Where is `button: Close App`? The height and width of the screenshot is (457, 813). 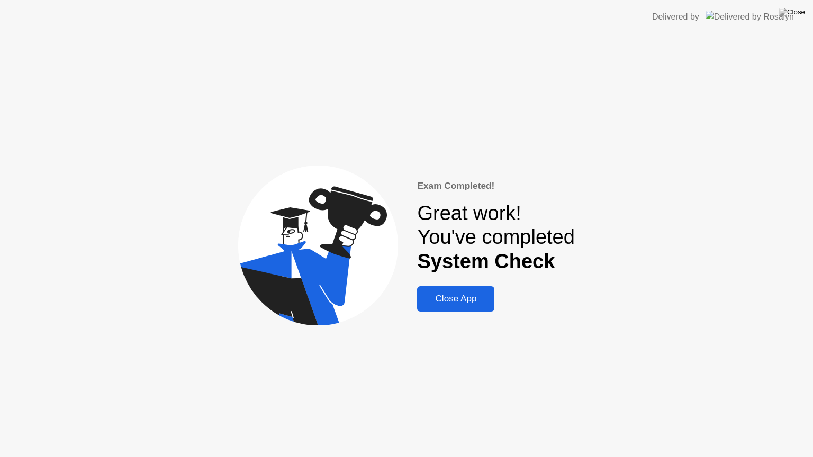
button: Close App is located at coordinates (456, 299).